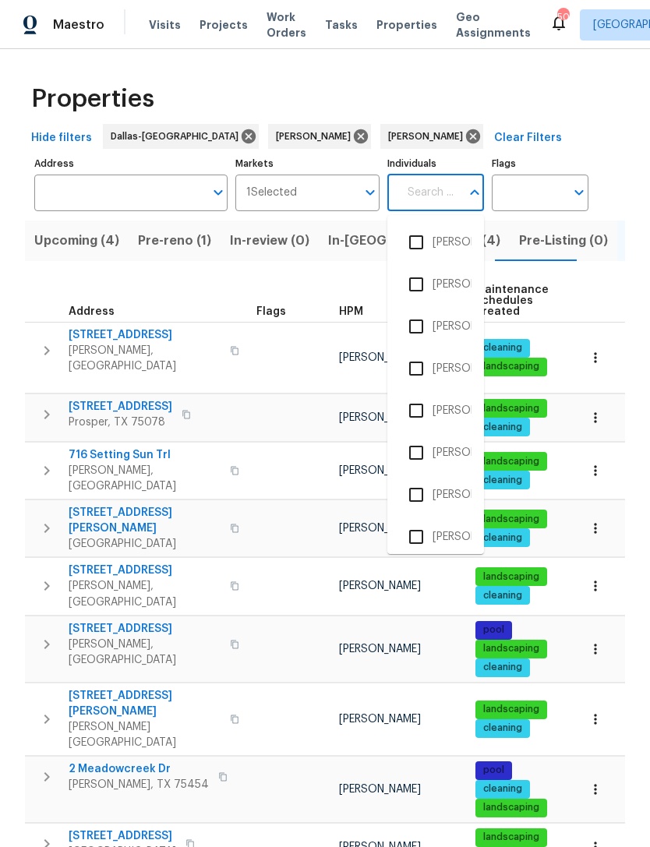 The height and width of the screenshot is (847, 650). What do you see at coordinates (62, 138) in the screenshot?
I see `span: Hide filters` at bounding box center [62, 138].